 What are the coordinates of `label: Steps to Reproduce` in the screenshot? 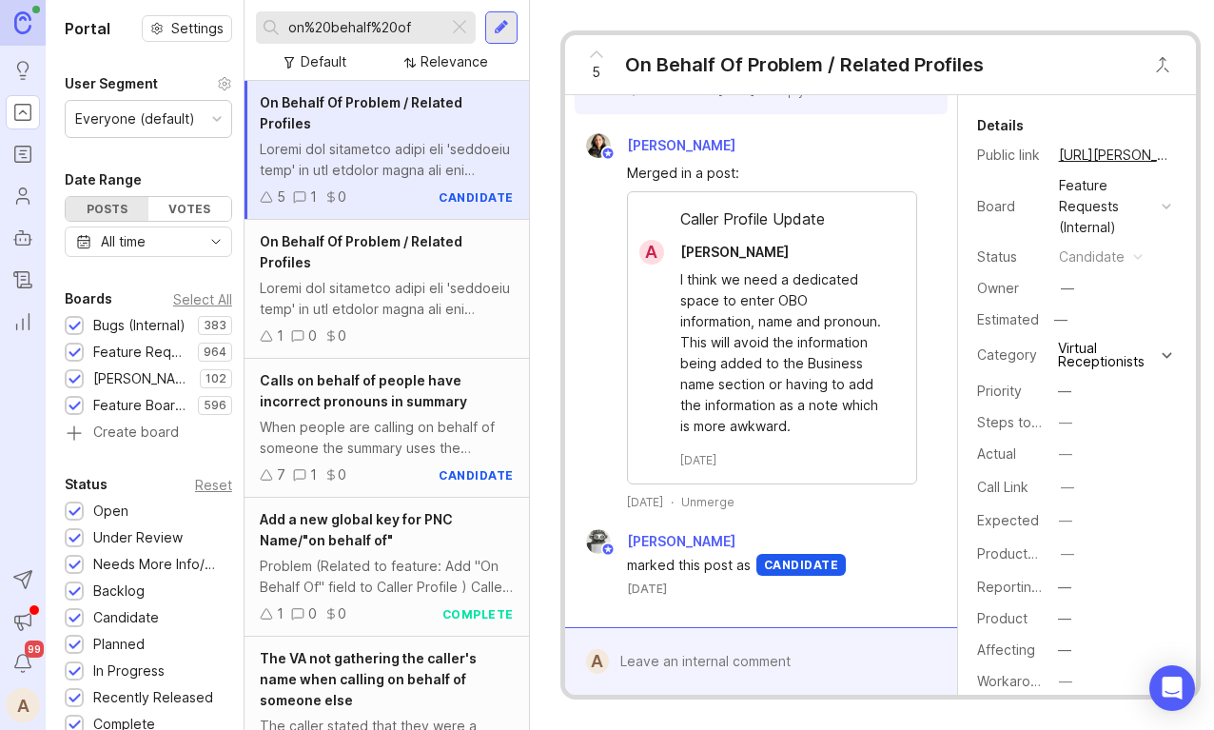 It's located at (1042, 422).